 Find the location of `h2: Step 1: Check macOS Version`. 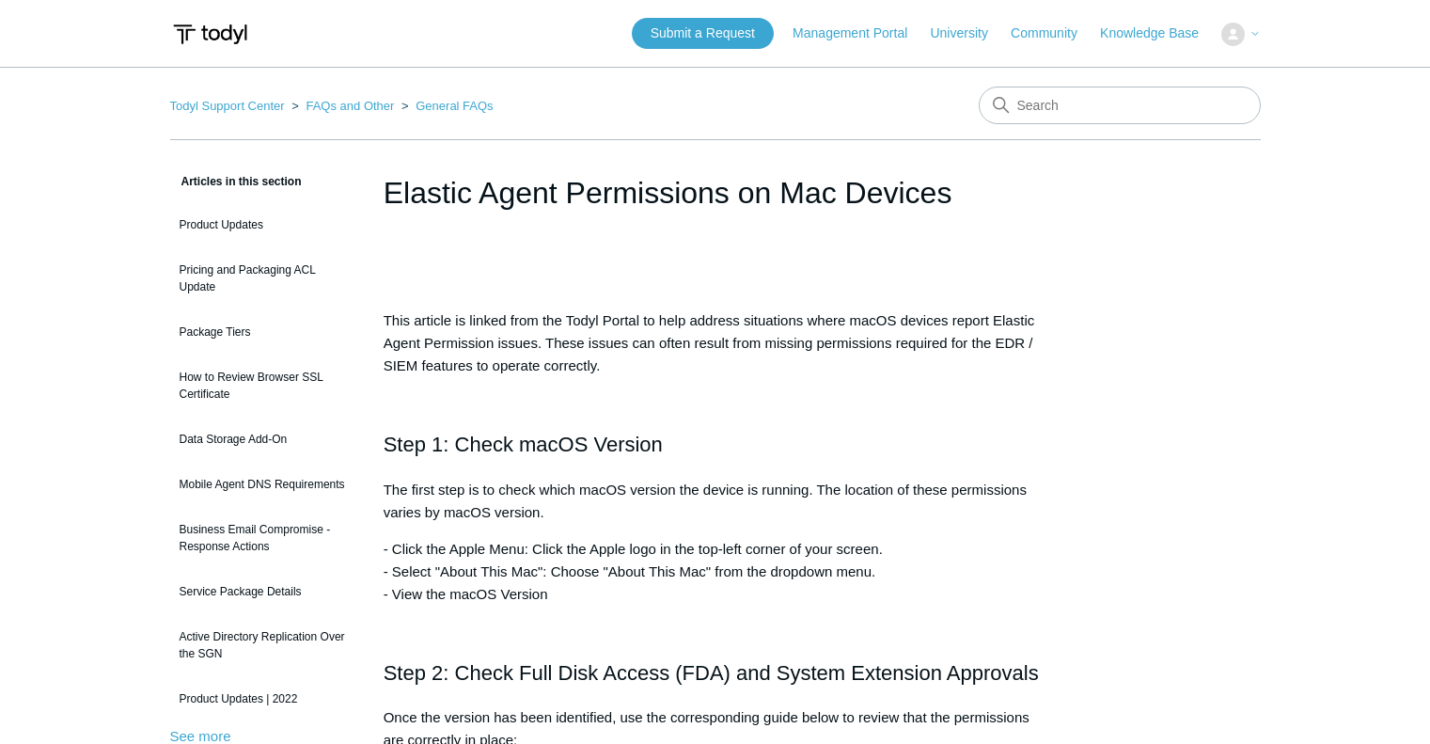

h2: Step 1: Check macOS Version is located at coordinates (715, 444).